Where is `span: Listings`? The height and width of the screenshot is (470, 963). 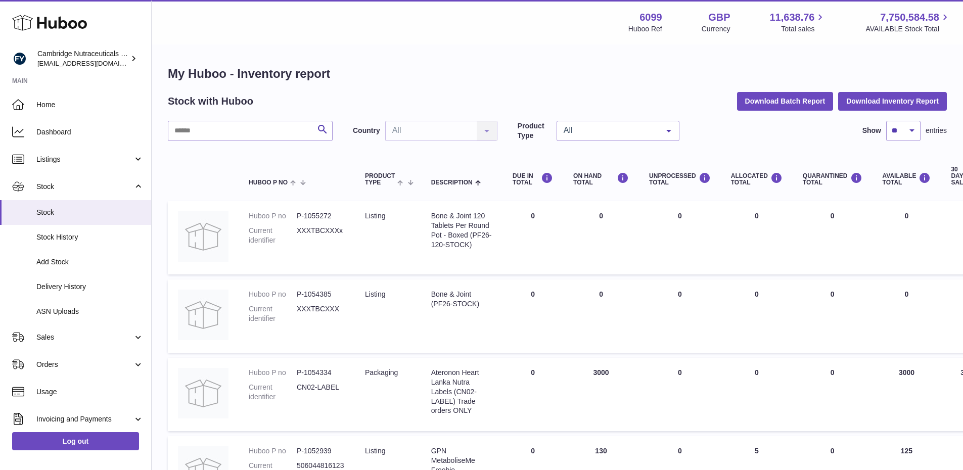
span: Listings is located at coordinates (84, 159).